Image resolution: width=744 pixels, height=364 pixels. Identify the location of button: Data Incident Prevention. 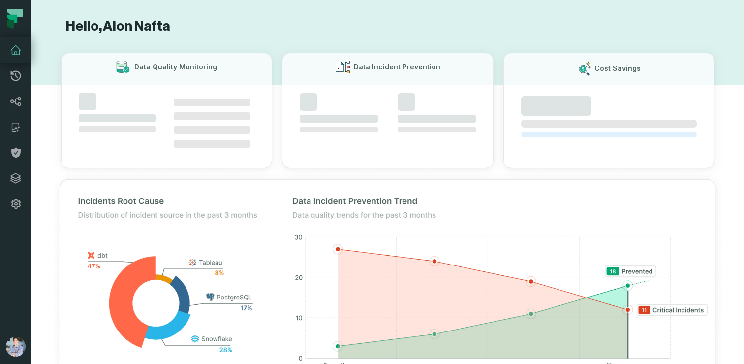
(387, 110).